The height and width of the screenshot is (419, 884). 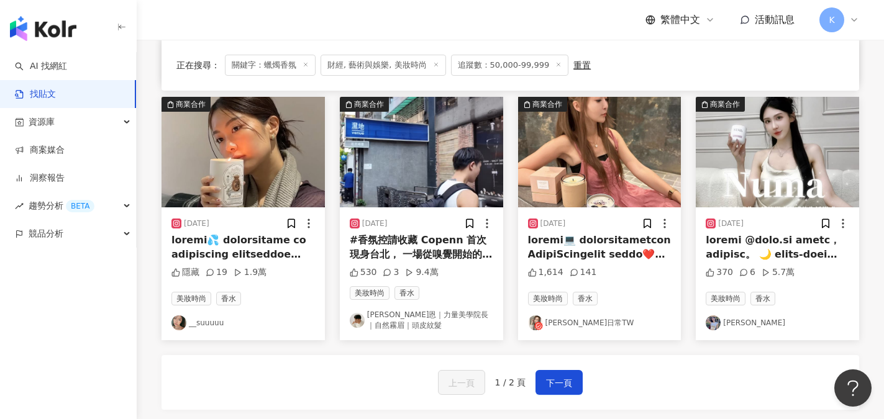 What do you see at coordinates (511, 383) in the screenshot?
I see `span: 1 / 2 頁` at bounding box center [511, 383].